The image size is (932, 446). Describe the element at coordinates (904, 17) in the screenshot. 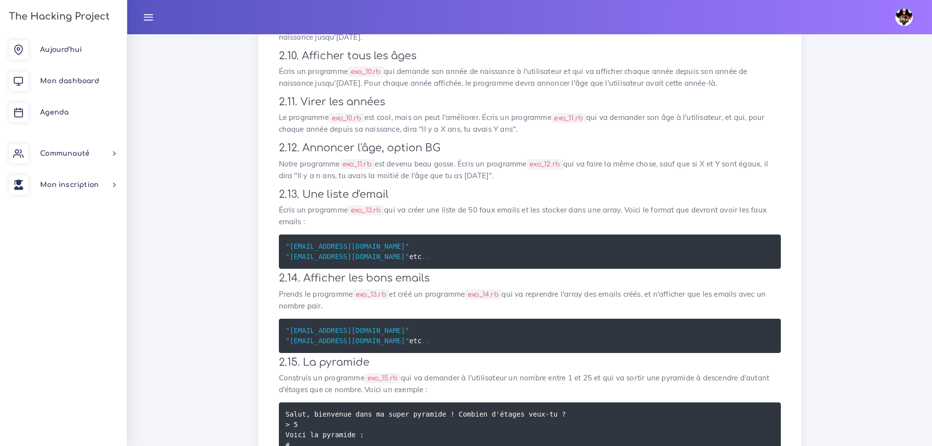

I see `img: avatar` at that location.